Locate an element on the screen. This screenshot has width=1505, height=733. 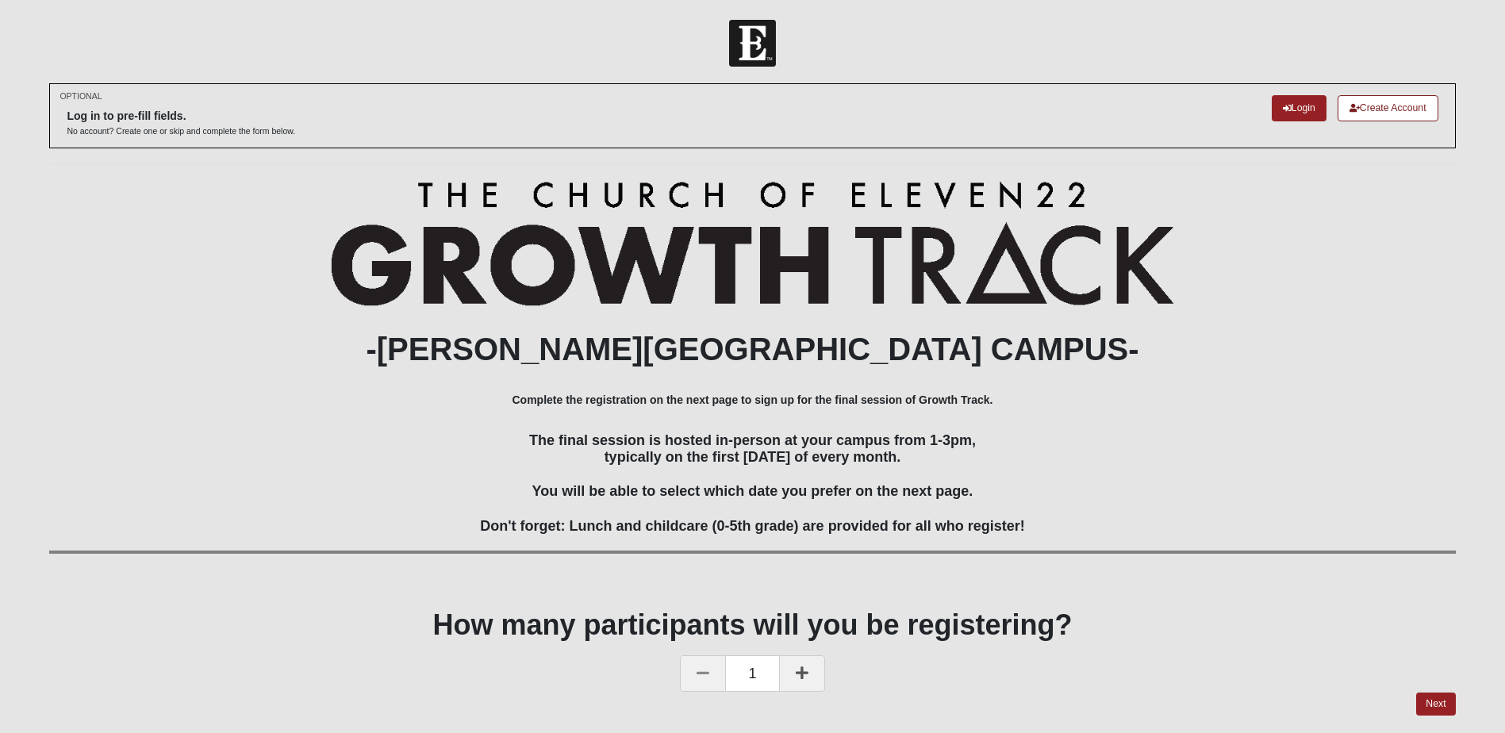
h1: How many participants will you be registering? is located at coordinates (752, 624).